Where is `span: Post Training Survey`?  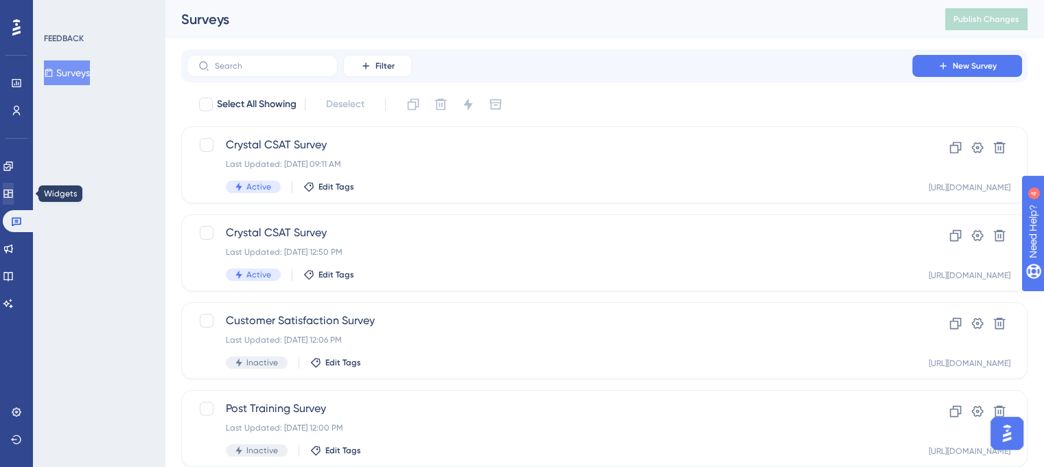
span: Post Training Survey is located at coordinates (549, 409).